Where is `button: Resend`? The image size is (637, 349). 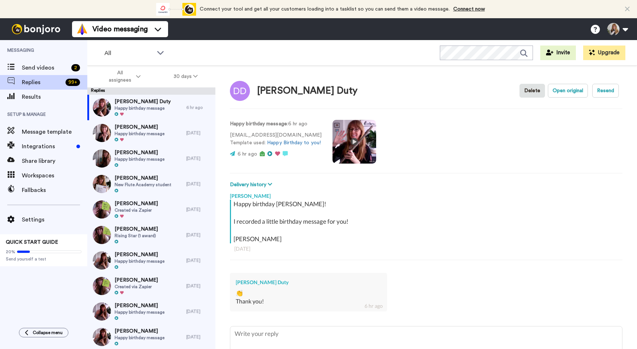 button: Resend is located at coordinates (605, 91).